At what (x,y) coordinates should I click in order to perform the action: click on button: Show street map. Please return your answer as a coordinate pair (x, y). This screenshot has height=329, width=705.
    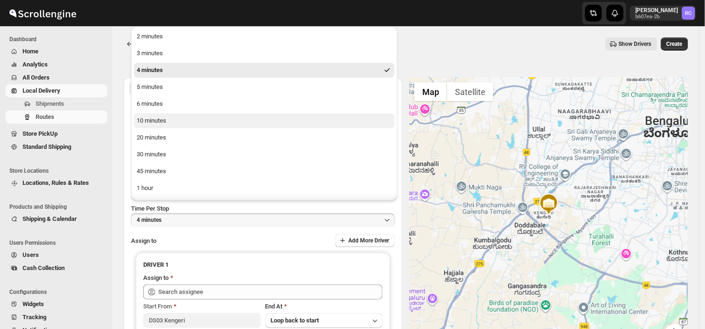
    Looking at the image, I should click on (431, 92).